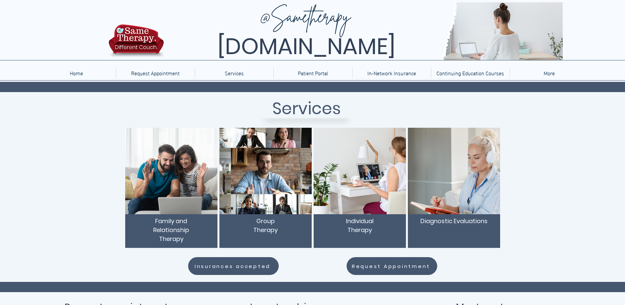 The width and height of the screenshot is (625, 305). Describe the element at coordinates (470, 73) in the screenshot. I see `a: Continuing Education Courses` at that location.